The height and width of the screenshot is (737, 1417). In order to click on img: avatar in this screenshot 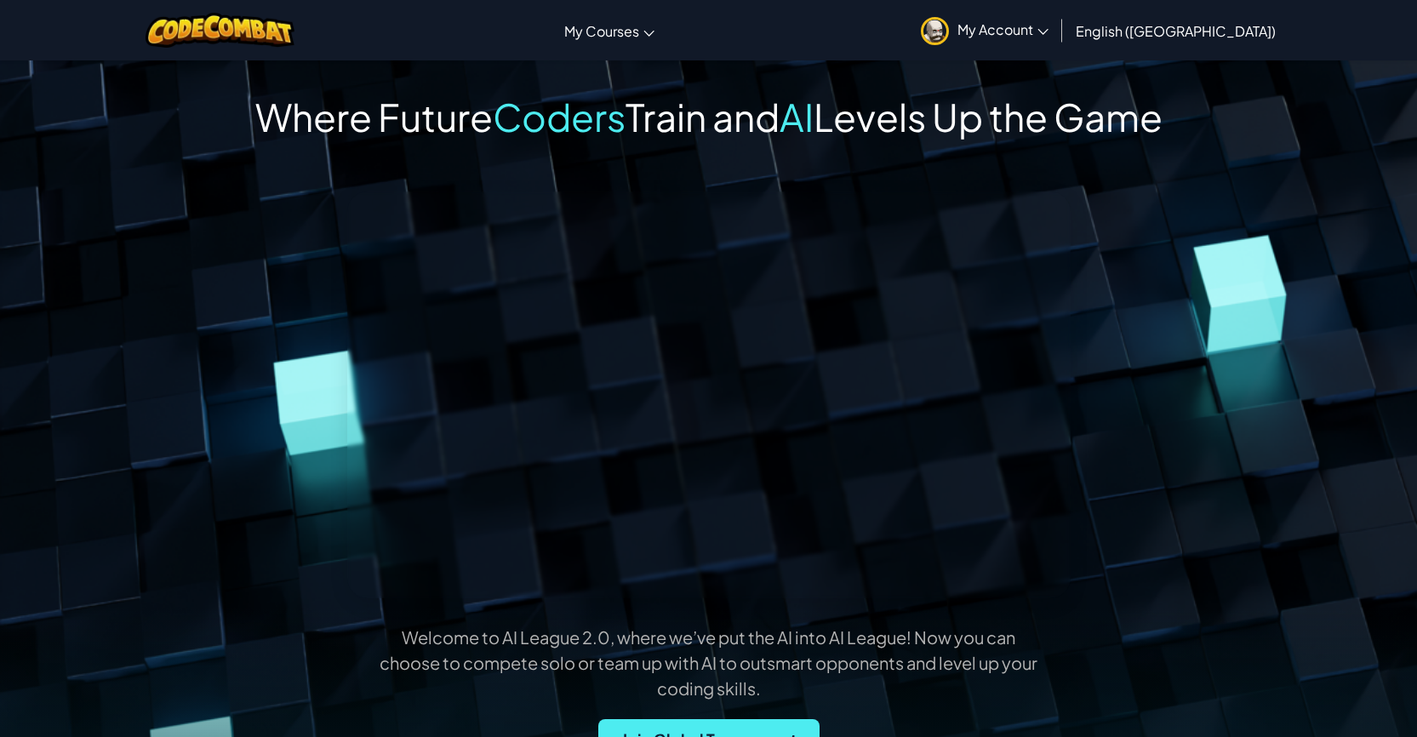, I will do `click(934, 31)`.